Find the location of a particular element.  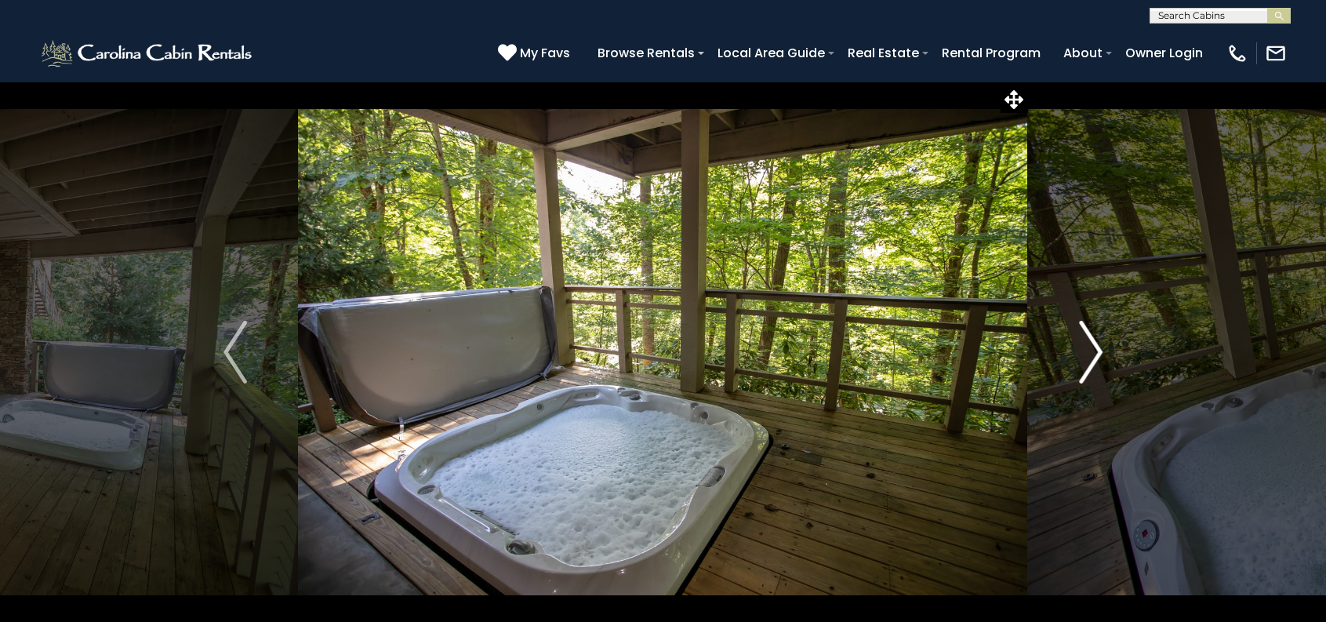

a: About is located at coordinates (1083, 53).